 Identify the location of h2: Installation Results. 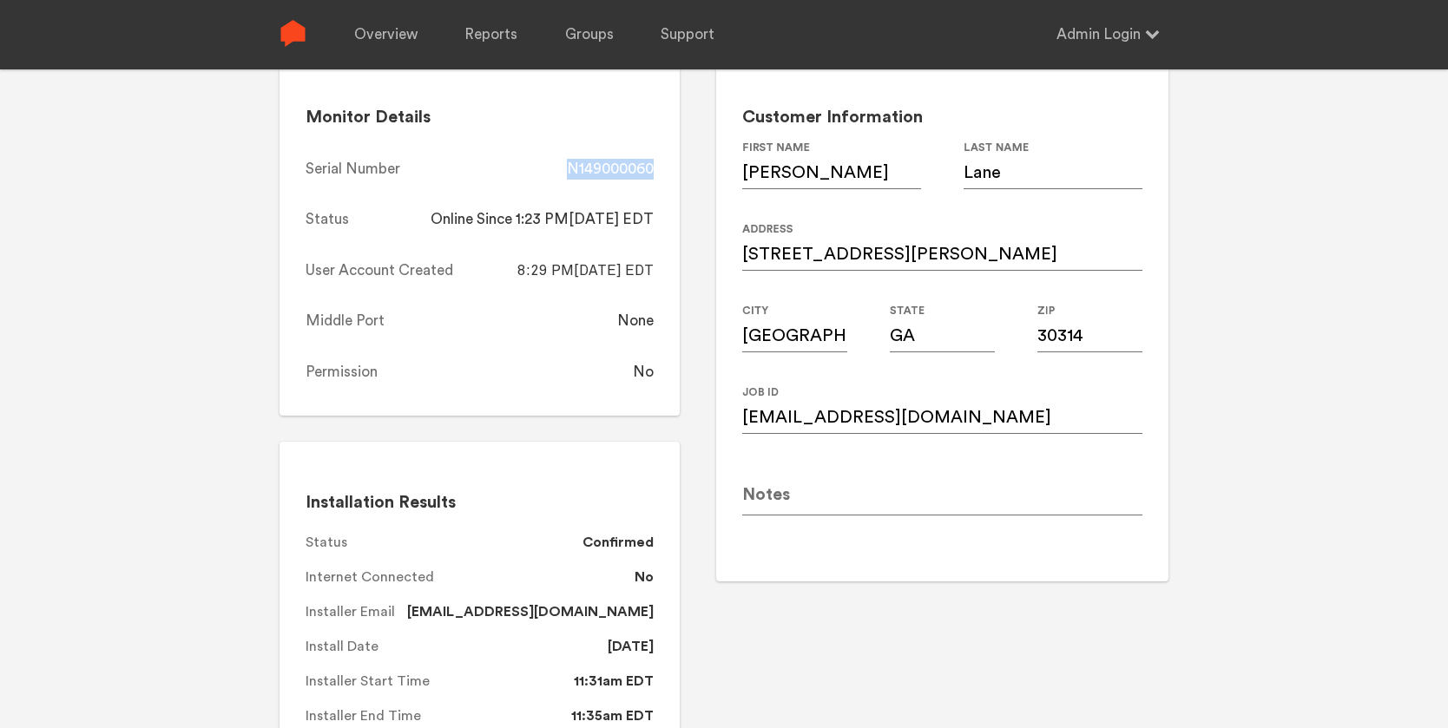
(479, 503).